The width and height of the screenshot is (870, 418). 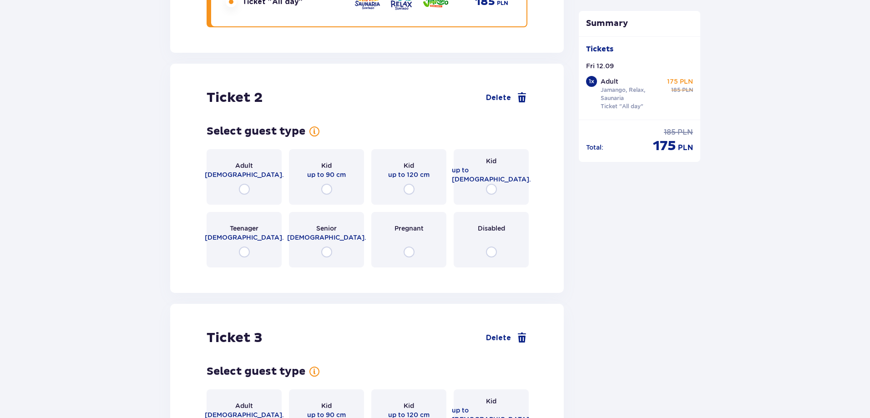 I want to click on p: Total :, so click(x=594, y=147).